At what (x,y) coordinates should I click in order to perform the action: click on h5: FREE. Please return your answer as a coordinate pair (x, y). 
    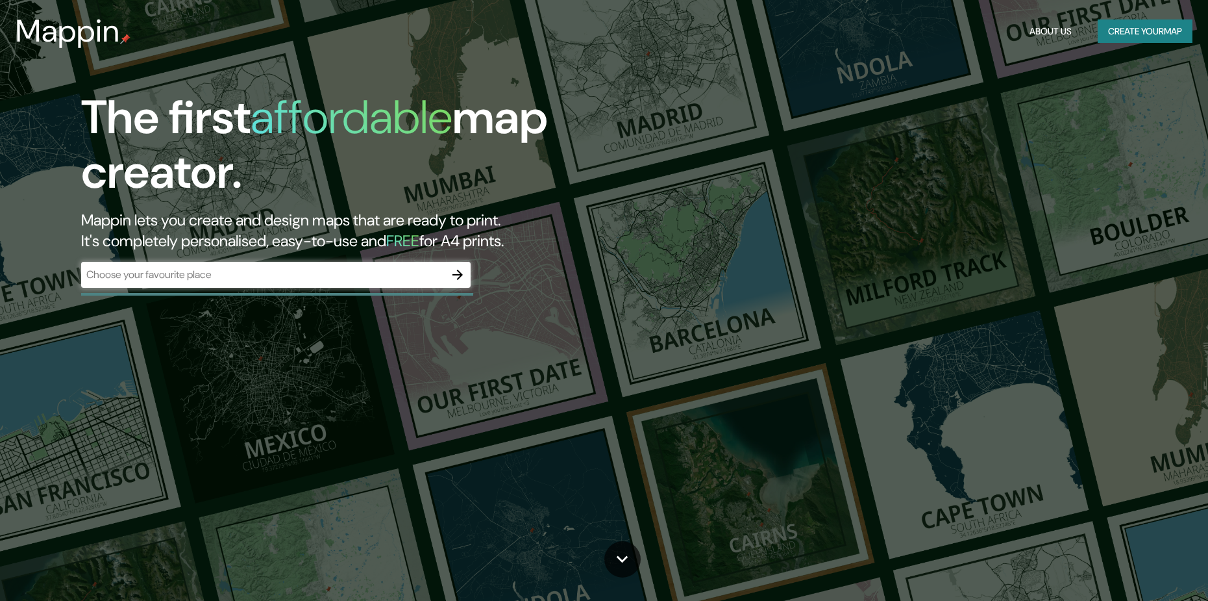
    Looking at the image, I should click on (403, 240).